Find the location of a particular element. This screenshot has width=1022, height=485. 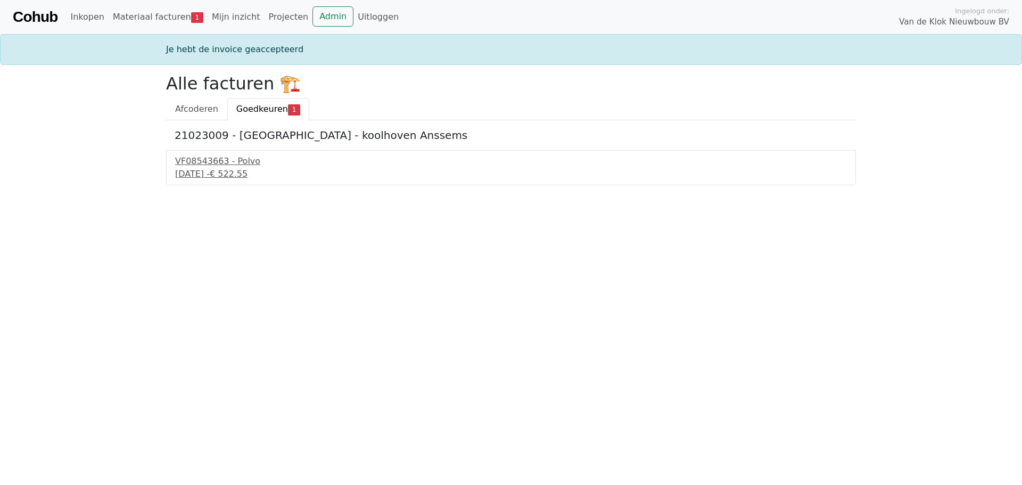

a: Cohub is located at coordinates (35, 17).